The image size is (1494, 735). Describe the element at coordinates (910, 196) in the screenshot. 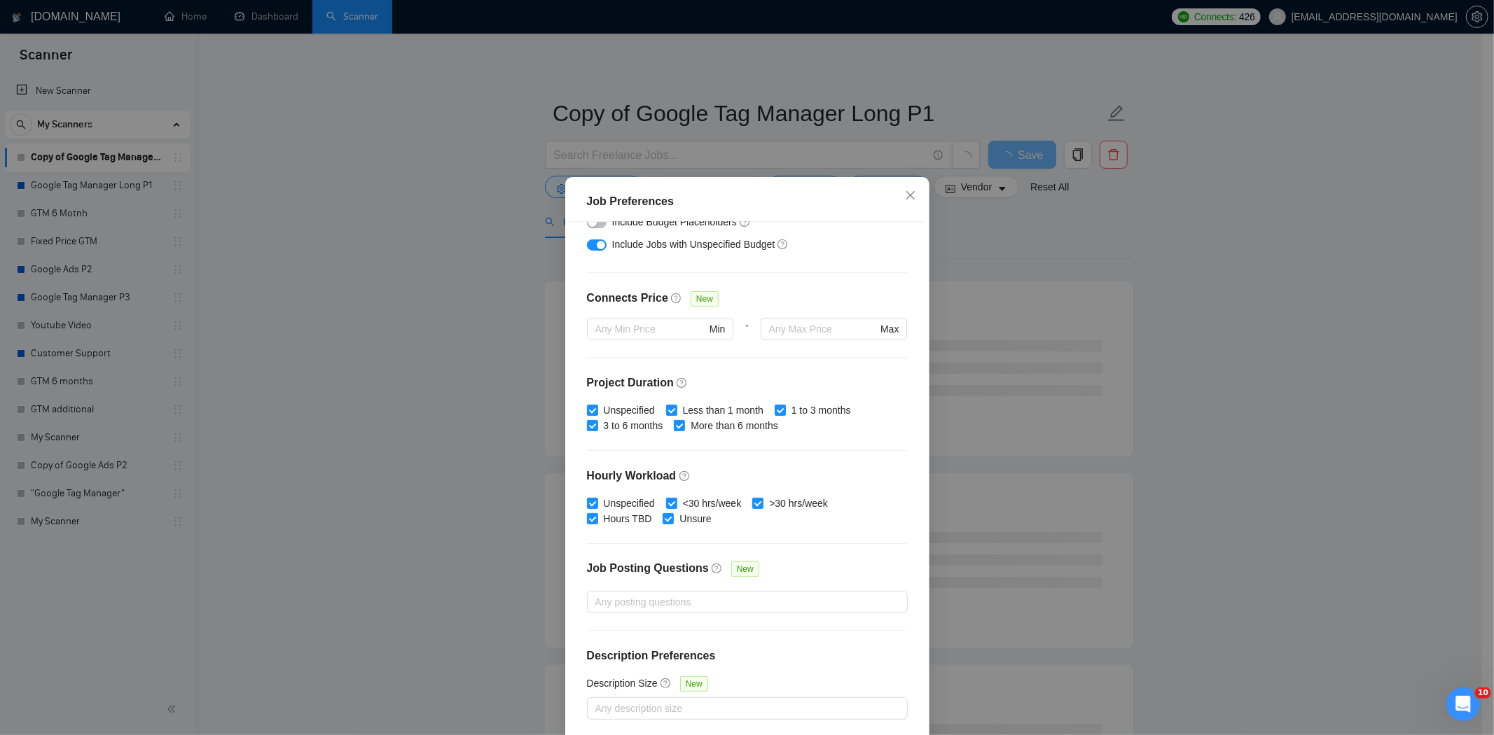

I see `button: Close` at that location.